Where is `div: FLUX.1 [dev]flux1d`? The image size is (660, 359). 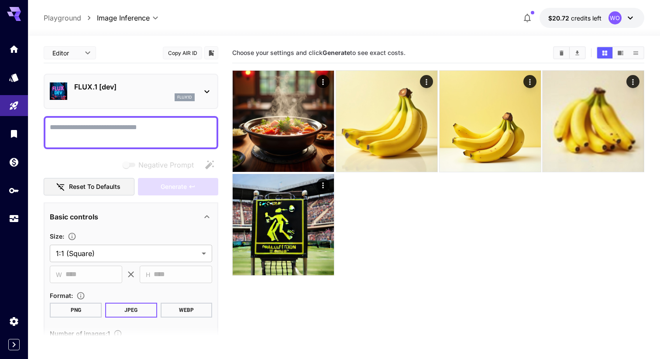
div: FLUX.1 [dev]flux1d is located at coordinates (131, 91).